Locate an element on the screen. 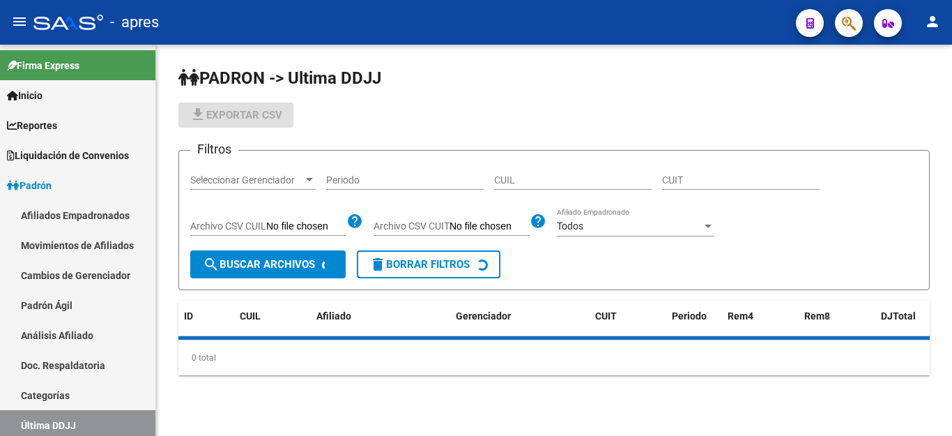  span: Archivo CSV CUIT is located at coordinates (411, 226).